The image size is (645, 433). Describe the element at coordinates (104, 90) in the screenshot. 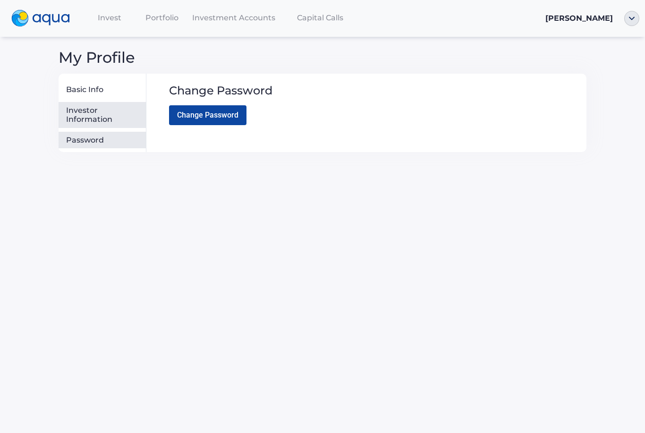

I see `div: Basic Info` at that location.